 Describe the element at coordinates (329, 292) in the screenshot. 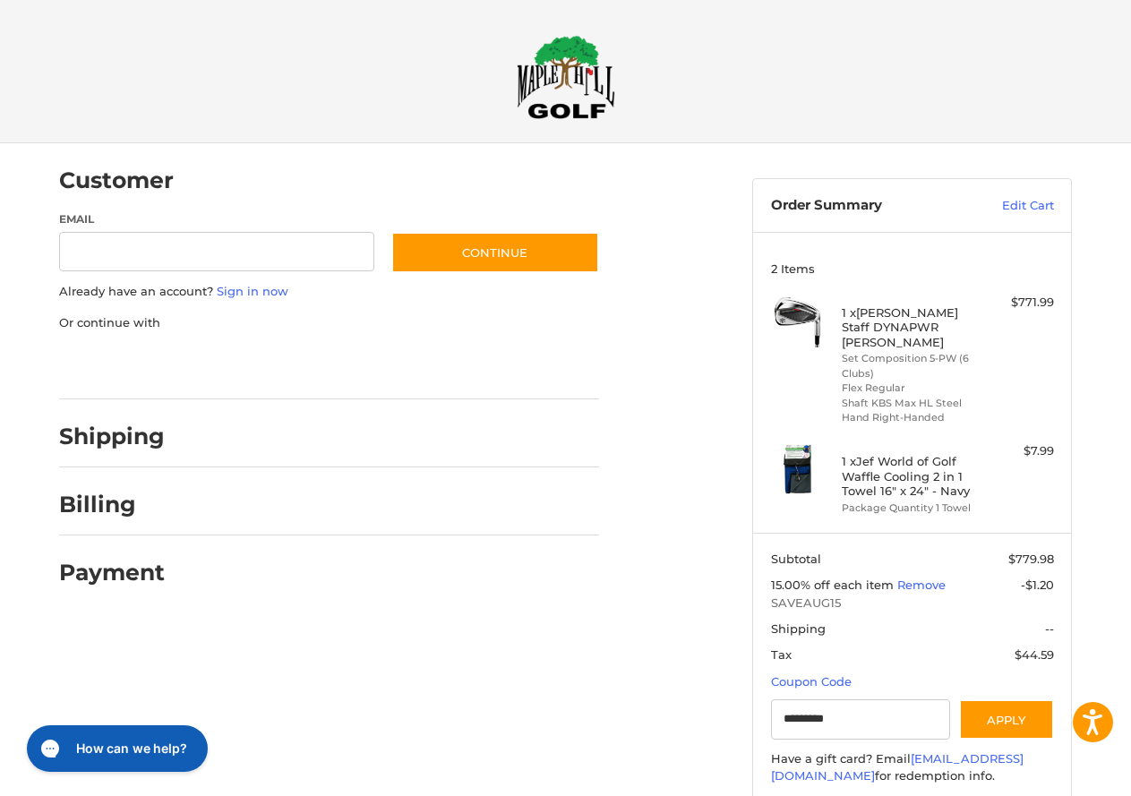

I see `p: Already have an account?` at that location.